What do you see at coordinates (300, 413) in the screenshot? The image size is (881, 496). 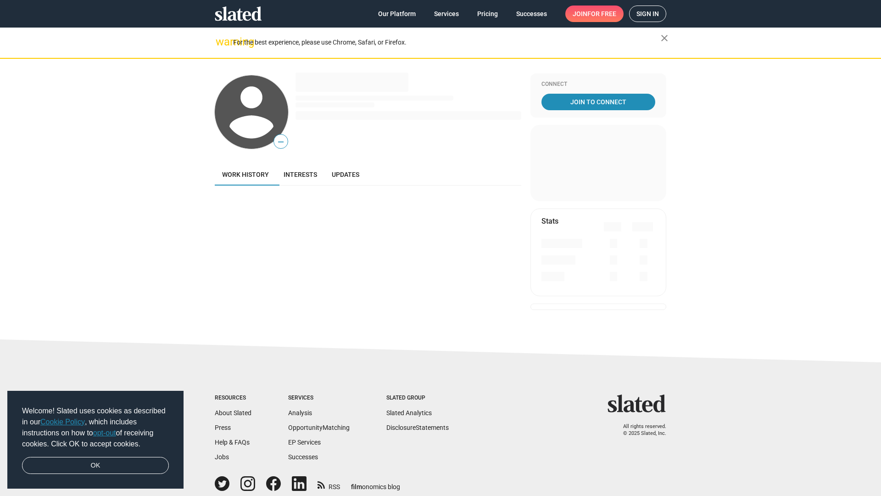 I see `a: Analysis` at bounding box center [300, 413].